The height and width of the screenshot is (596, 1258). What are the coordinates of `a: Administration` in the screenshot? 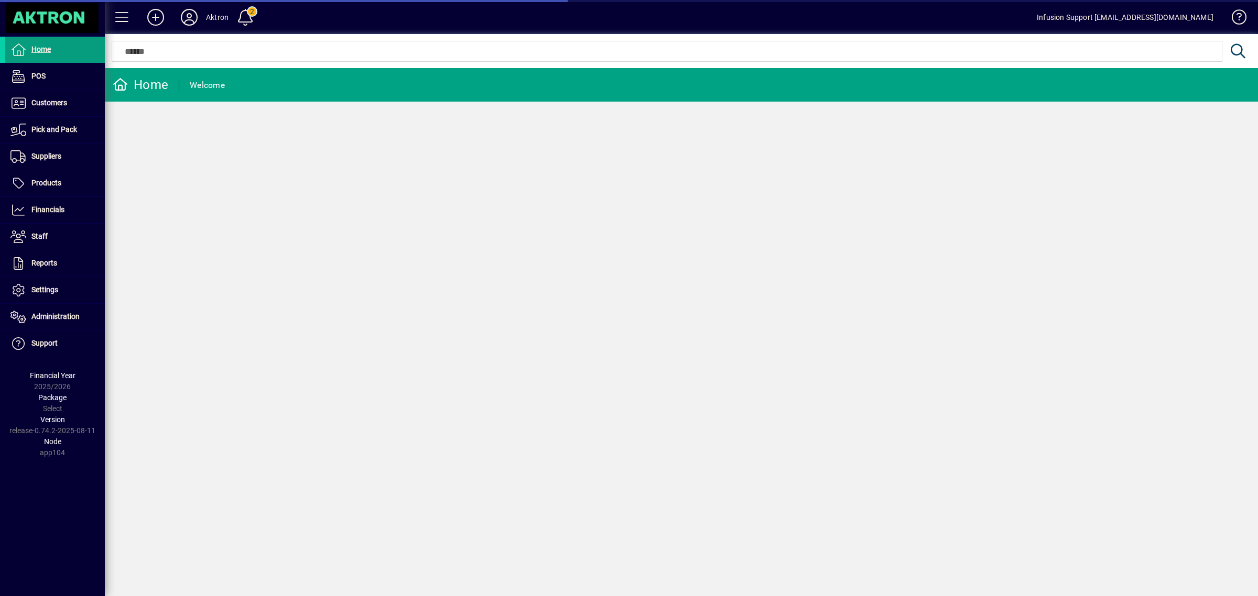 It's located at (55, 317).